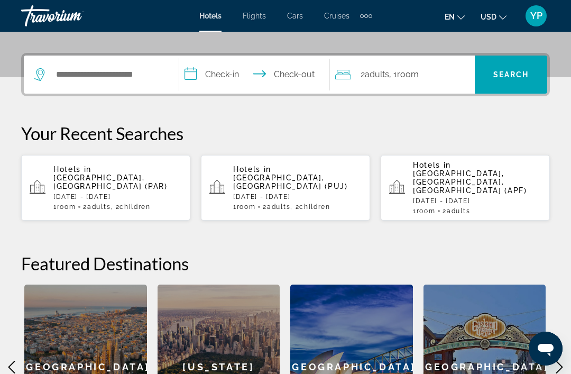 The width and height of the screenshot is (571, 374). Describe the element at coordinates (493, 16) in the screenshot. I see `button: Change currency` at that location.